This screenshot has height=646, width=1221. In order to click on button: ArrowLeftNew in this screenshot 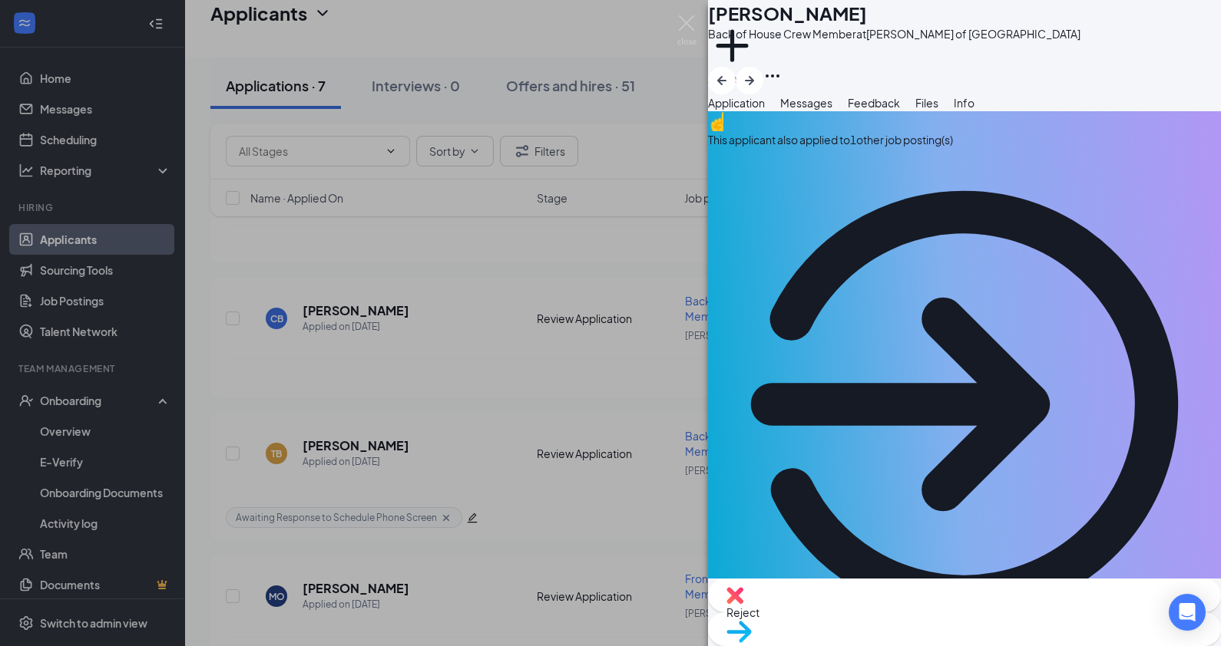, I will do `click(722, 81)`.